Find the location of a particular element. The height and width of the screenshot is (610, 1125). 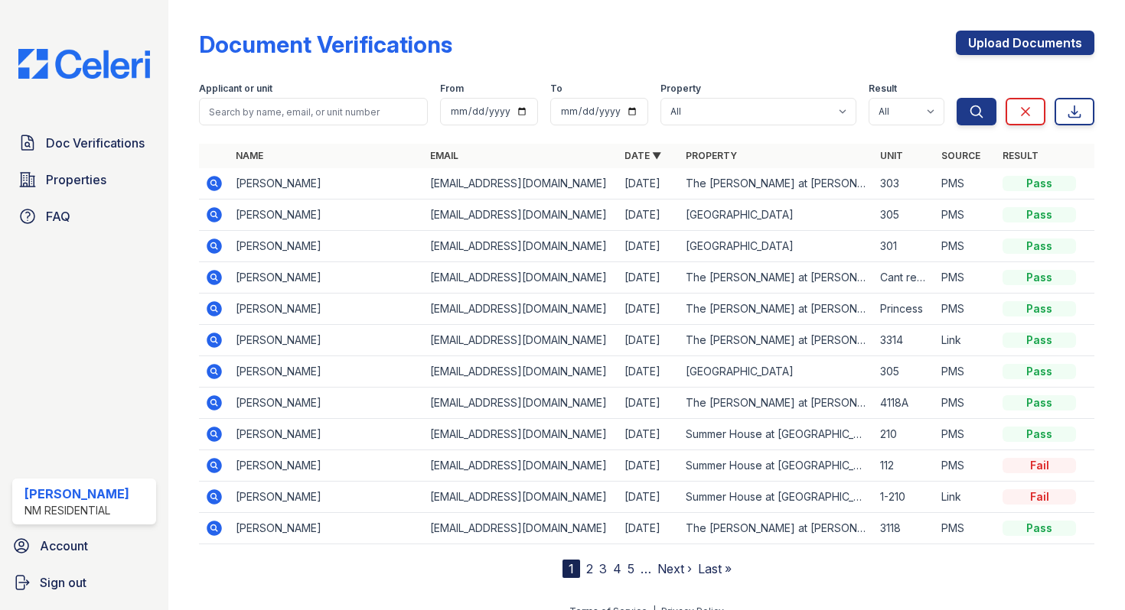

td: Princess is located at coordinates (904, 309).